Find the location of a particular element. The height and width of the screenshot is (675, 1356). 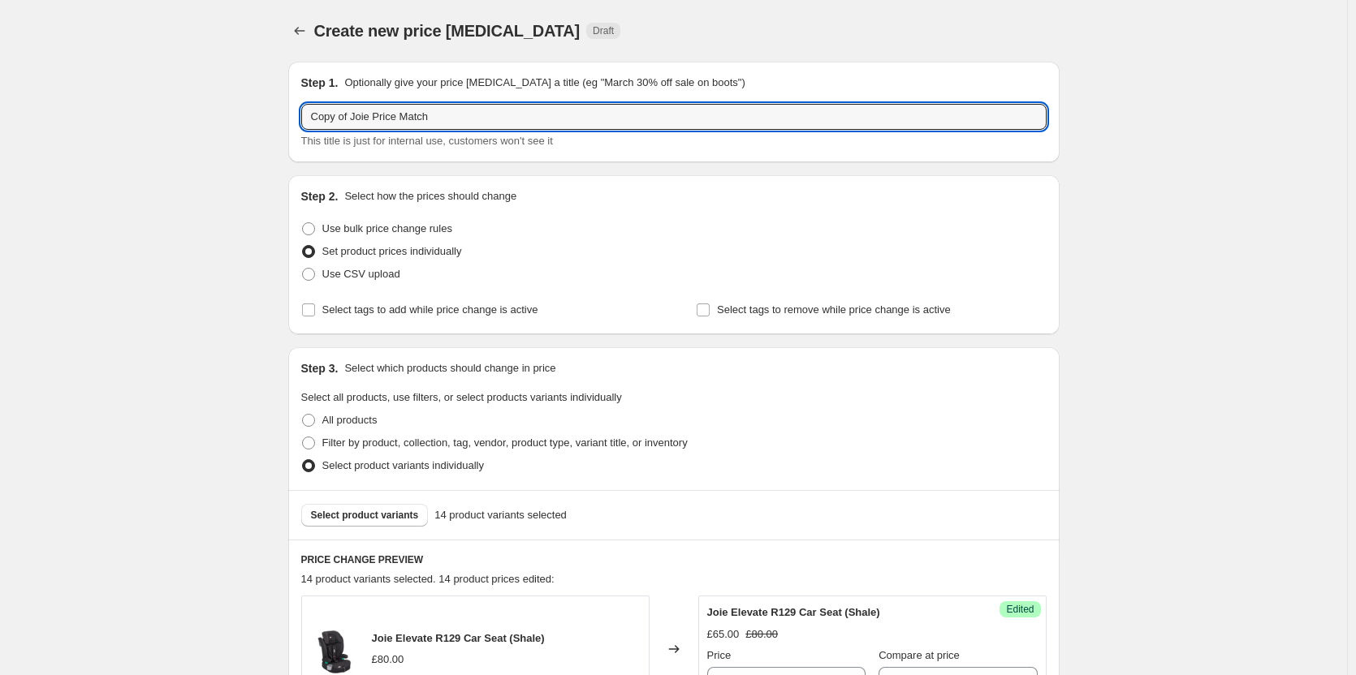

p: Select which products should change in price is located at coordinates (450, 369).